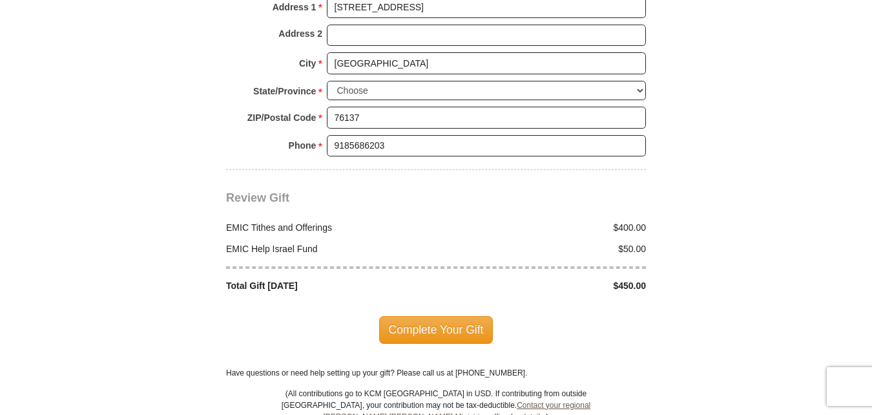 This screenshot has height=415, width=872. Describe the element at coordinates (545, 227) in the screenshot. I see `div: $400.00` at that location.